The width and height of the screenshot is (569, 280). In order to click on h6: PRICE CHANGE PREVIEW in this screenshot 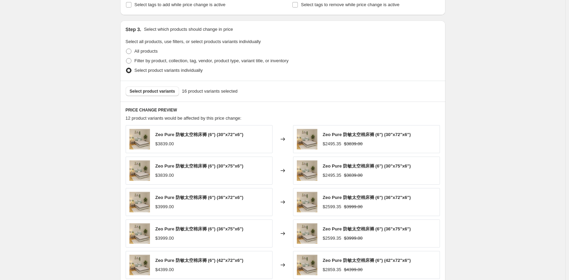, I will do `click(283, 110)`.